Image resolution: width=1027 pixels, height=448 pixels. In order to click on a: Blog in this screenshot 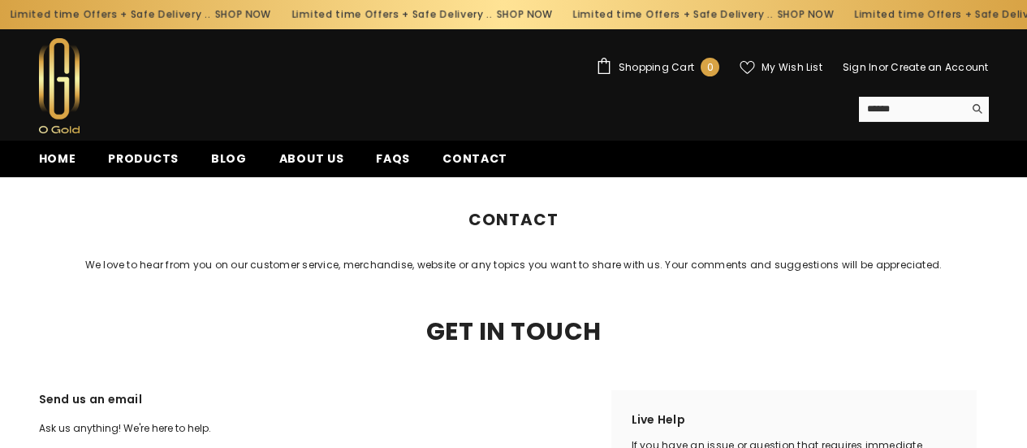, I will do `click(229, 163)`.